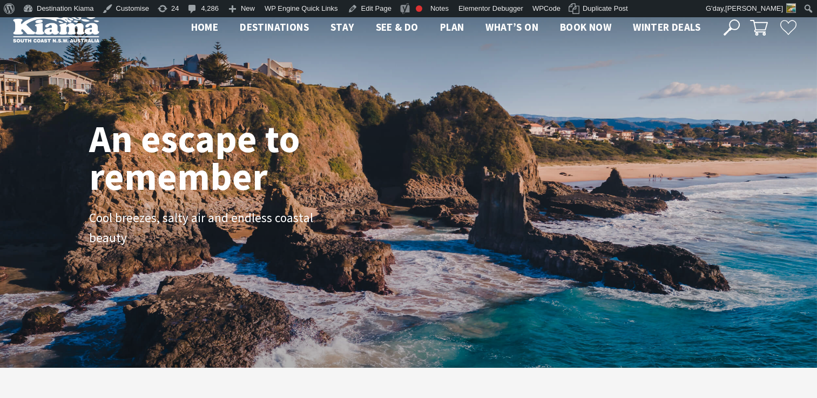 The image size is (817, 398). I want to click on span: See & Do, so click(397, 27).